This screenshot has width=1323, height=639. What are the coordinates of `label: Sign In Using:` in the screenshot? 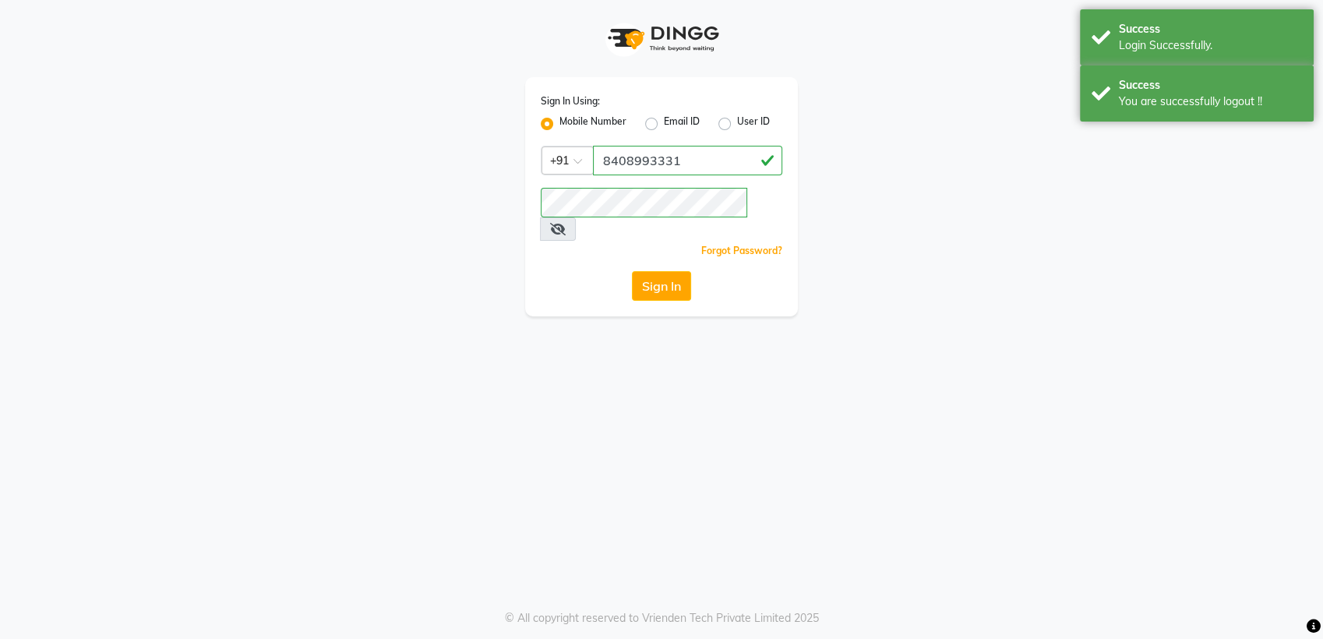 It's located at (570, 101).